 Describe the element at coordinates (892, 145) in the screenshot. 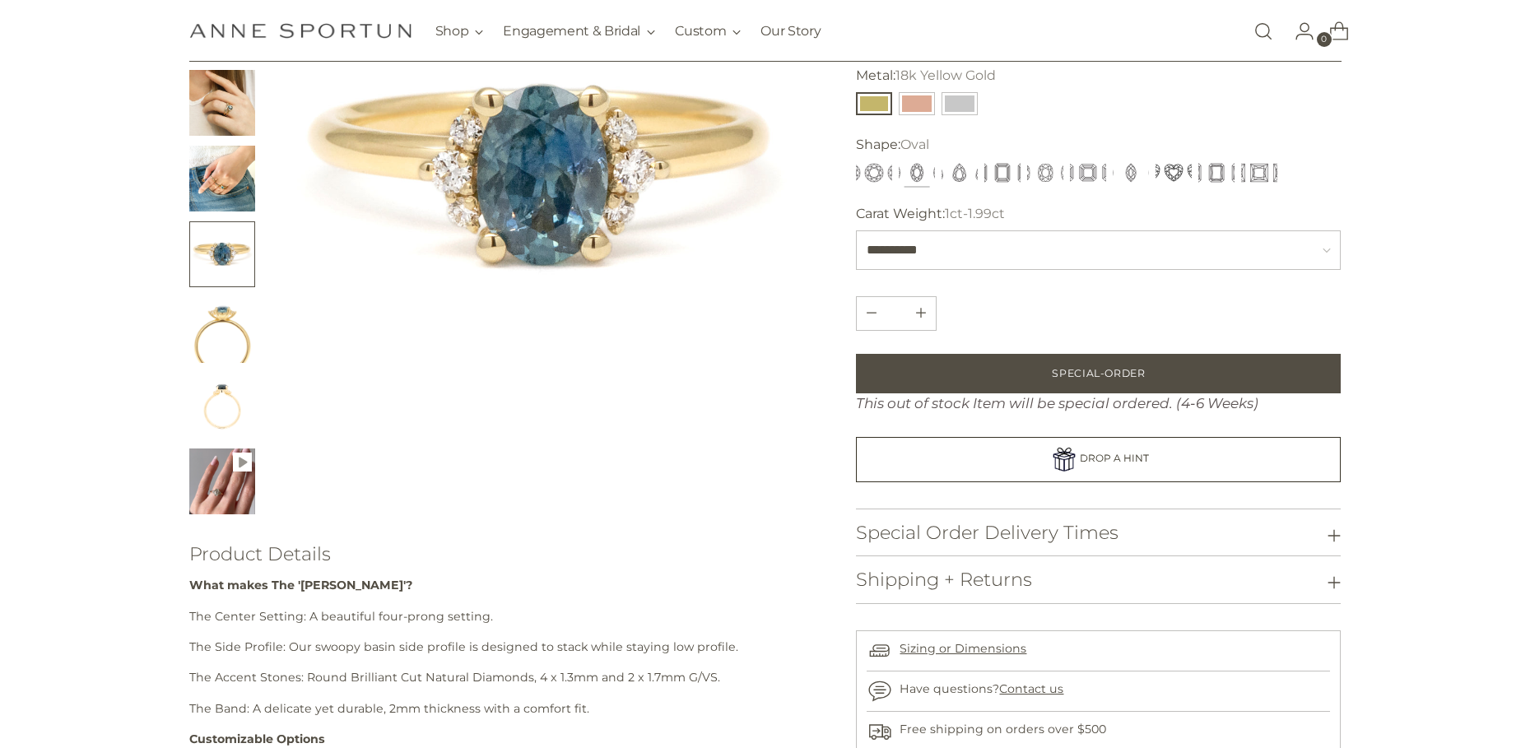

I see `label: Shape:` at that location.